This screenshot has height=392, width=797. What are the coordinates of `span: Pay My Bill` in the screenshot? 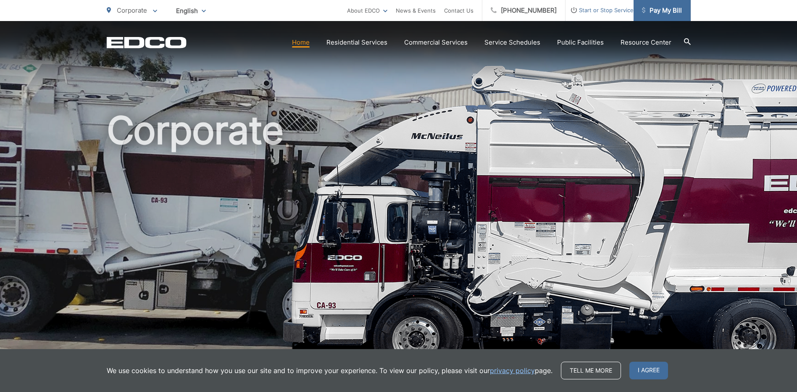 It's located at (662, 11).